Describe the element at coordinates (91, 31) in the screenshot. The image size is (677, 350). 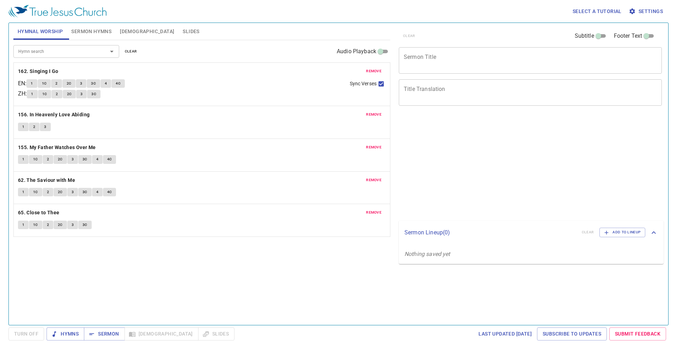
I see `span: Sermon Hymns` at that location.